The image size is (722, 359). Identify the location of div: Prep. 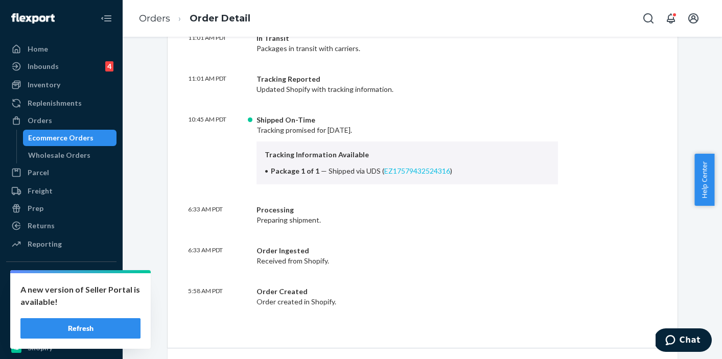
(35, 208).